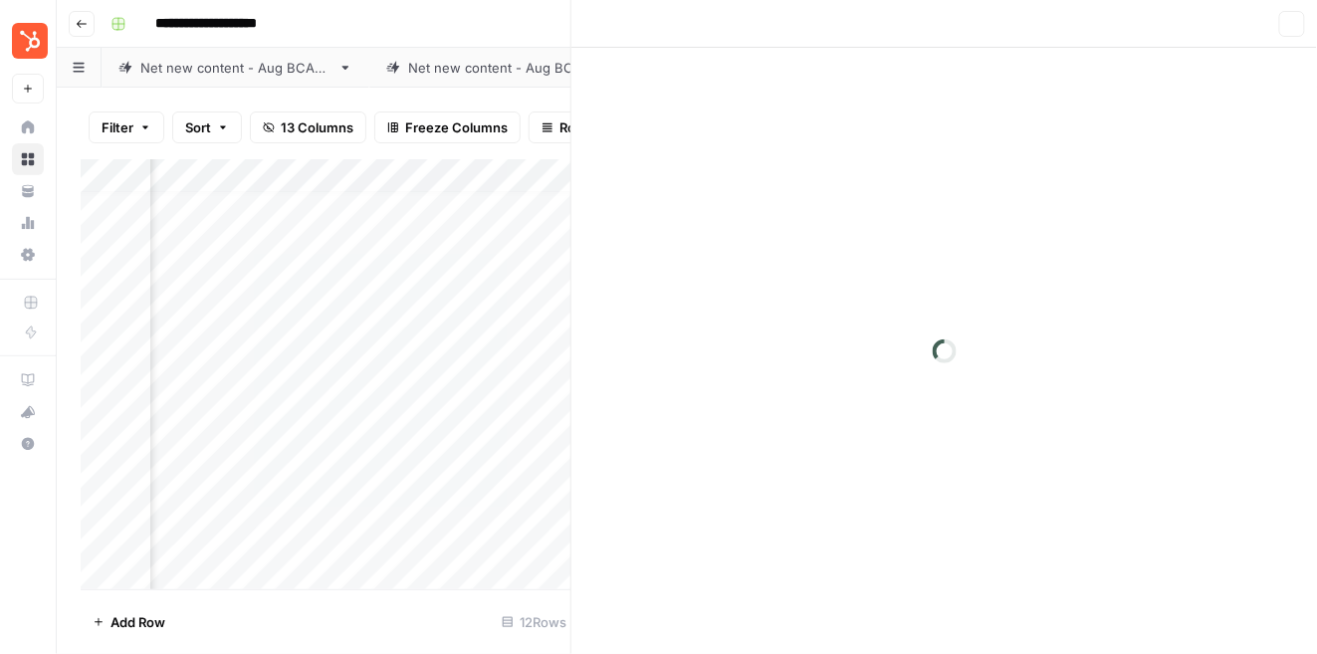  What do you see at coordinates (28, 412) in the screenshot?
I see `div: What's new?` at bounding box center [28, 412].